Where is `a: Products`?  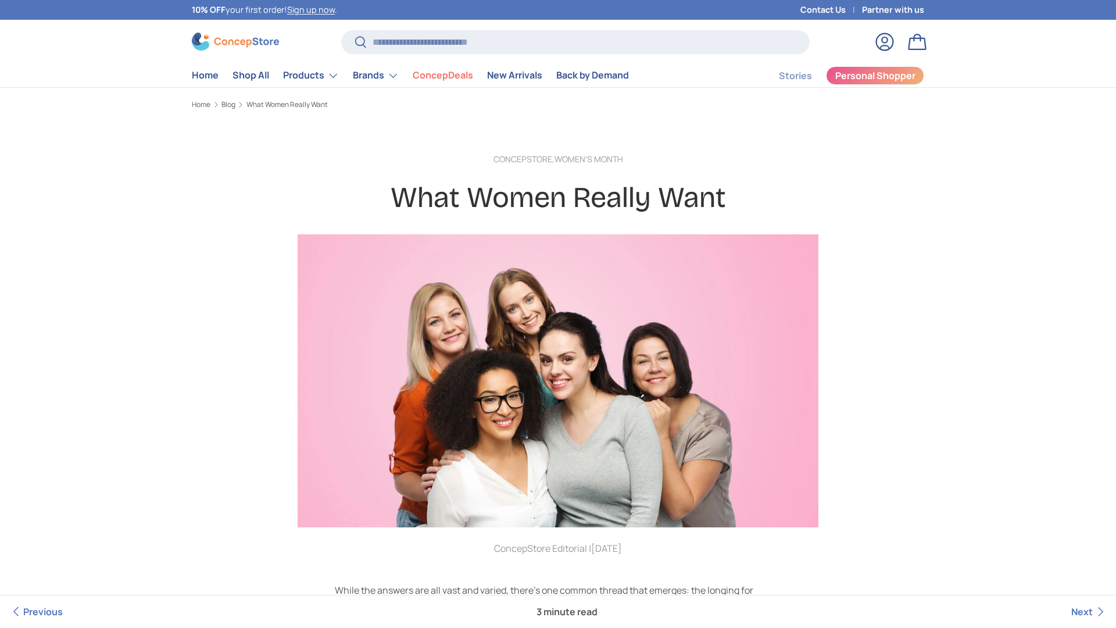
a: Products is located at coordinates (311, 76).